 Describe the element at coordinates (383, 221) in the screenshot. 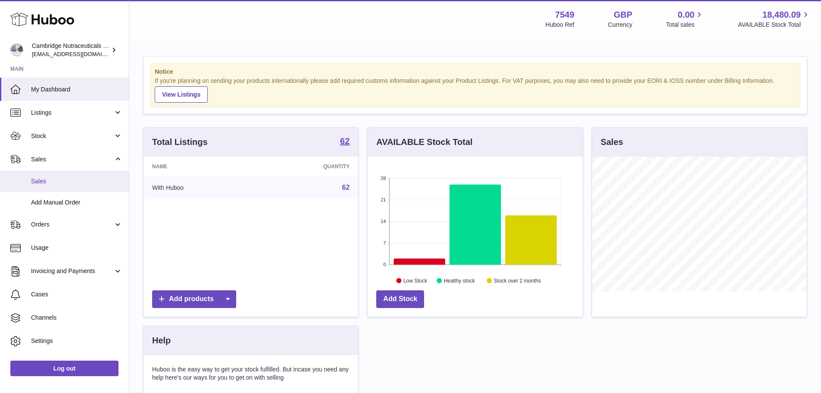

I see `text: 14` at that location.